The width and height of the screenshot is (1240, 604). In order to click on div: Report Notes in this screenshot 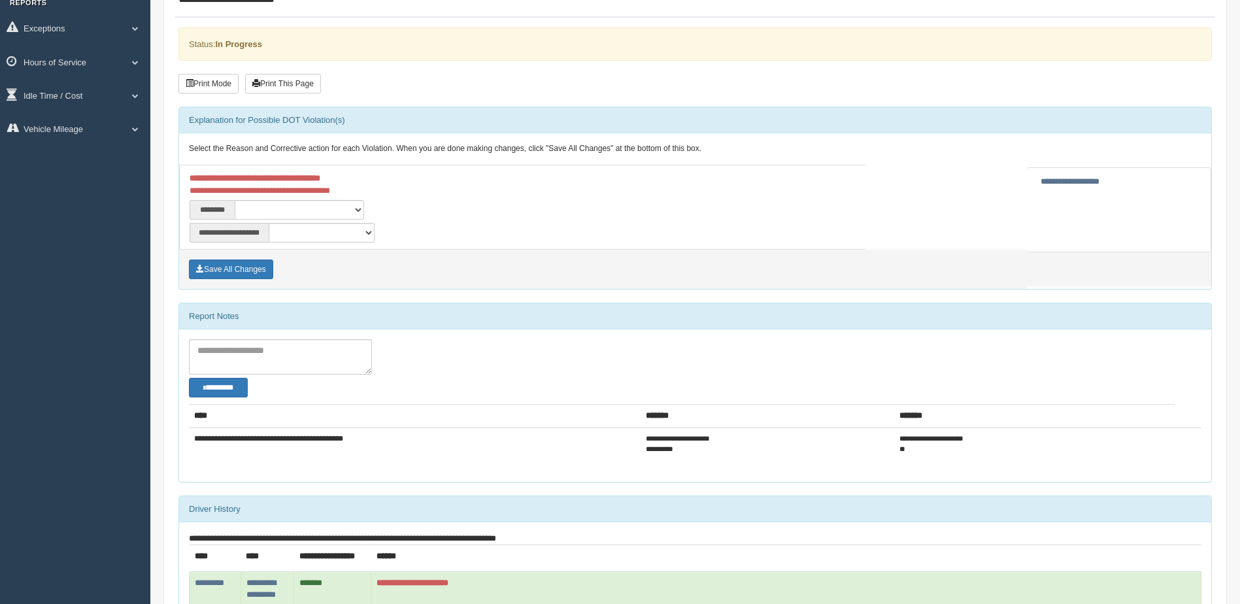, I will do `click(695, 316)`.